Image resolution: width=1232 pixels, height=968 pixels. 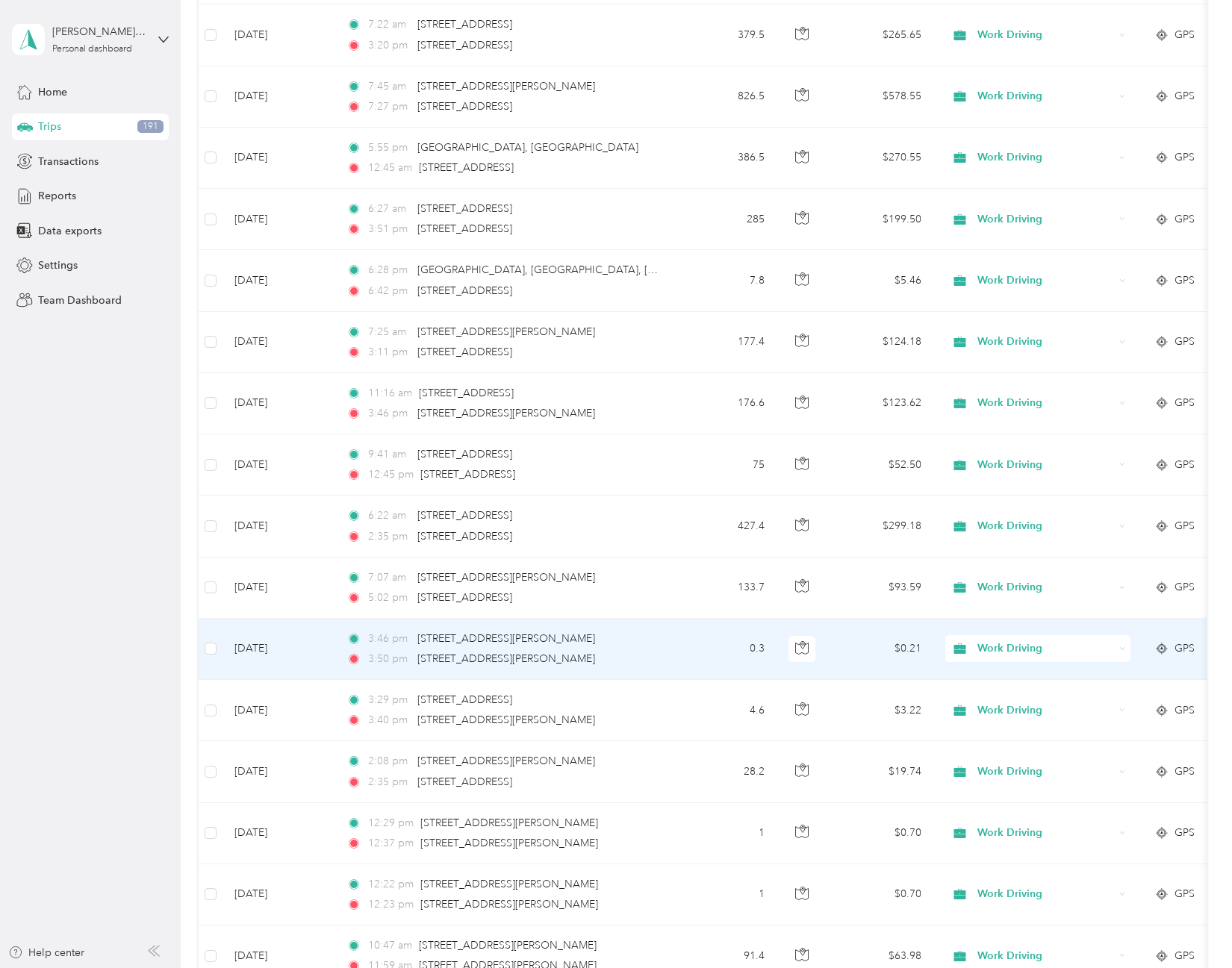 What do you see at coordinates (389, 25) in the screenshot?
I see `span: 7:22 am` at bounding box center [389, 25].